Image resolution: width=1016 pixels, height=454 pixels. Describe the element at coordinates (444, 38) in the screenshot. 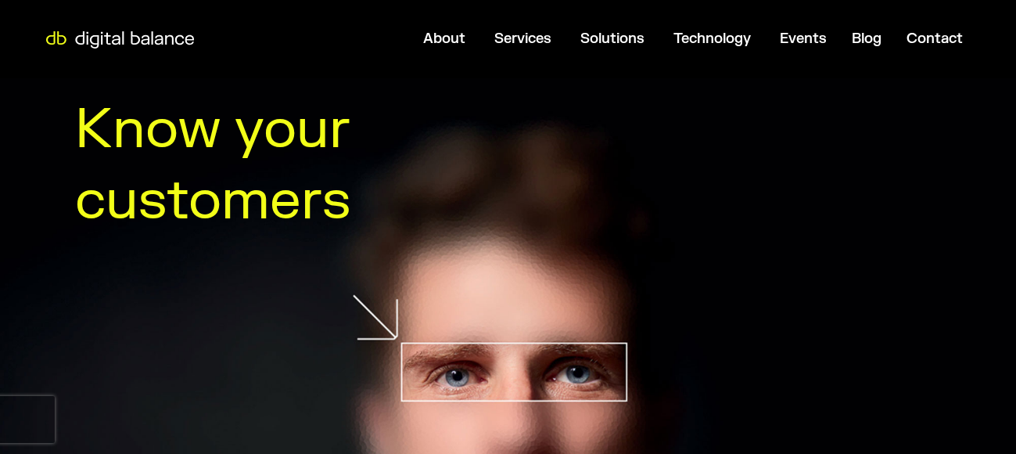

I see `span: About` at that location.